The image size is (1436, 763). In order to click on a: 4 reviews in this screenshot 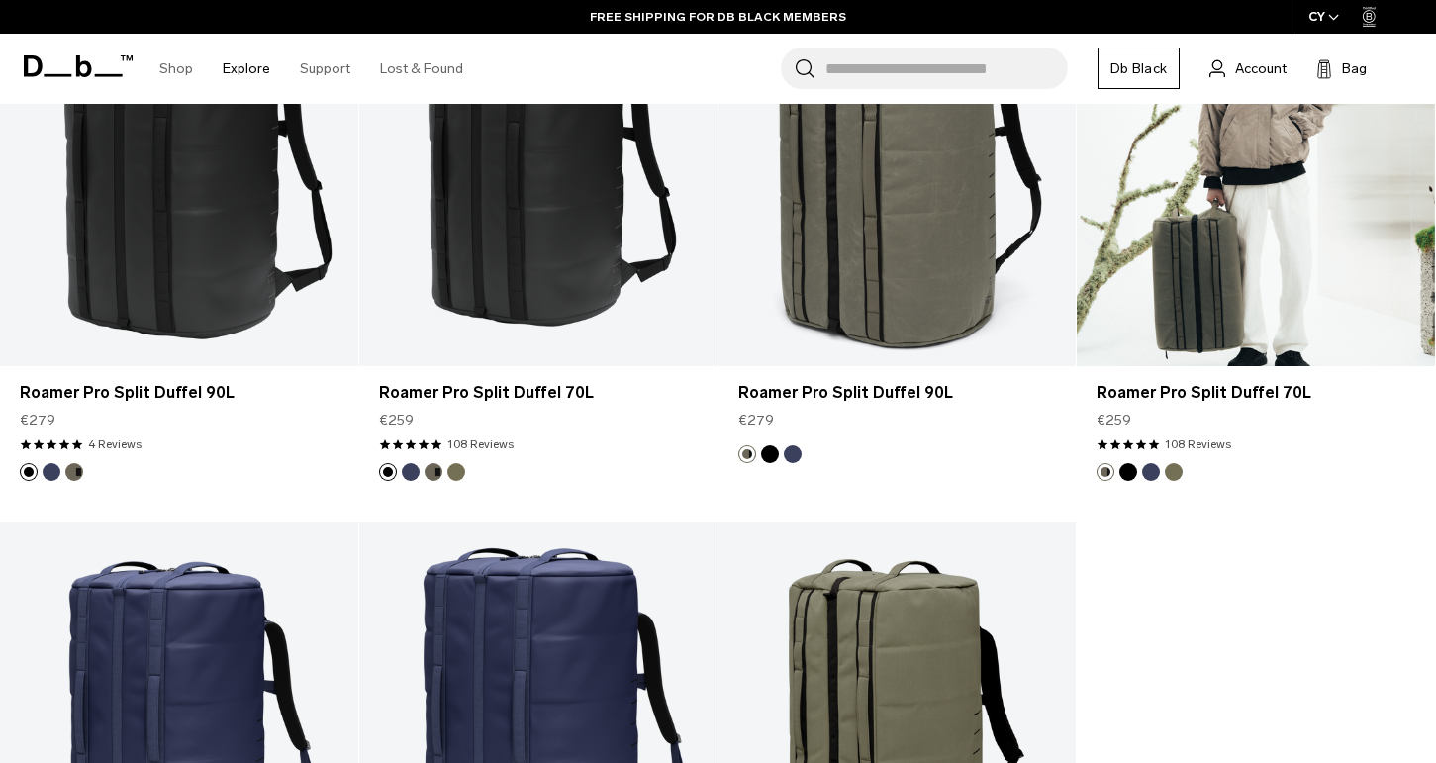, I will do `click(115, 444)`.